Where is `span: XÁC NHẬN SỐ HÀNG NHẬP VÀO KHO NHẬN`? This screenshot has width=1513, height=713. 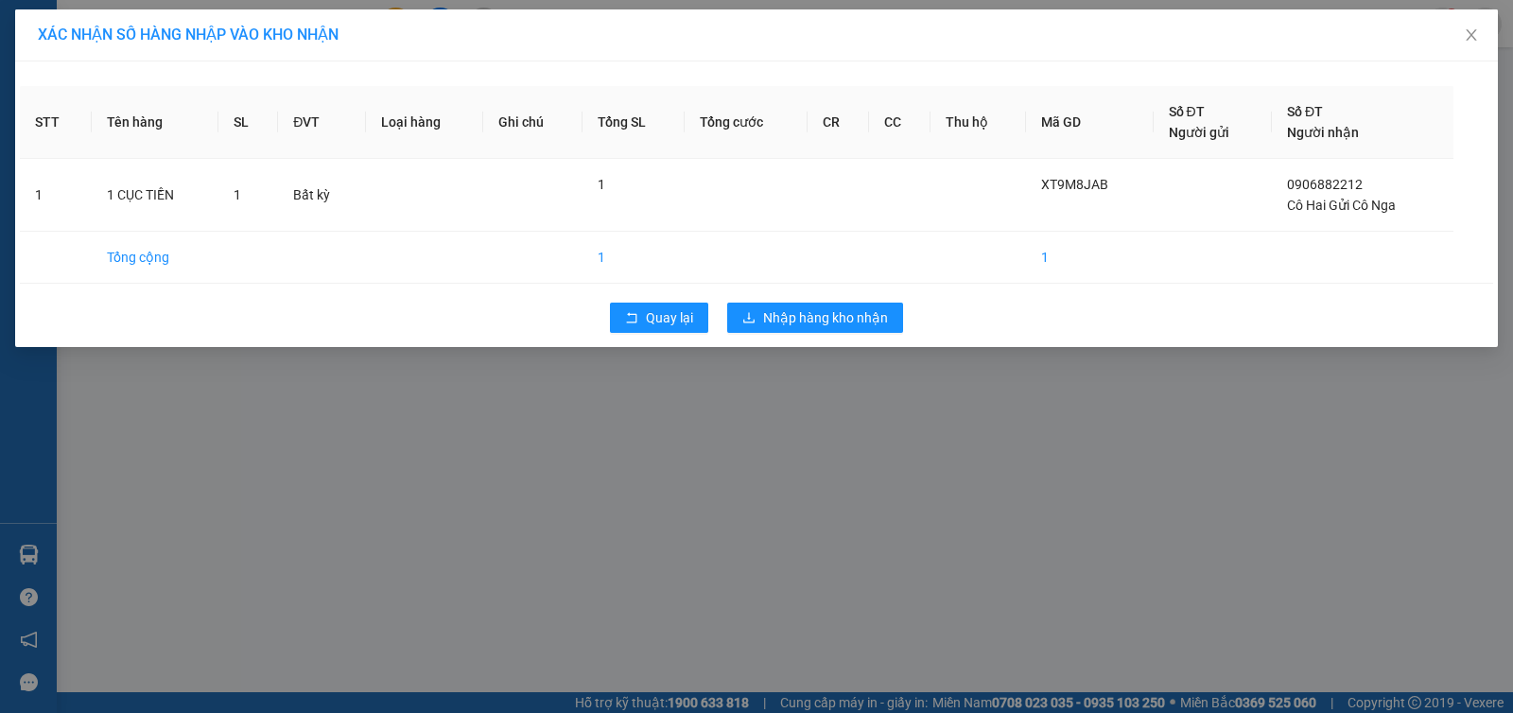 span: XÁC NHẬN SỐ HÀNG NHẬP VÀO KHO NHẬN is located at coordinates (188, 34).